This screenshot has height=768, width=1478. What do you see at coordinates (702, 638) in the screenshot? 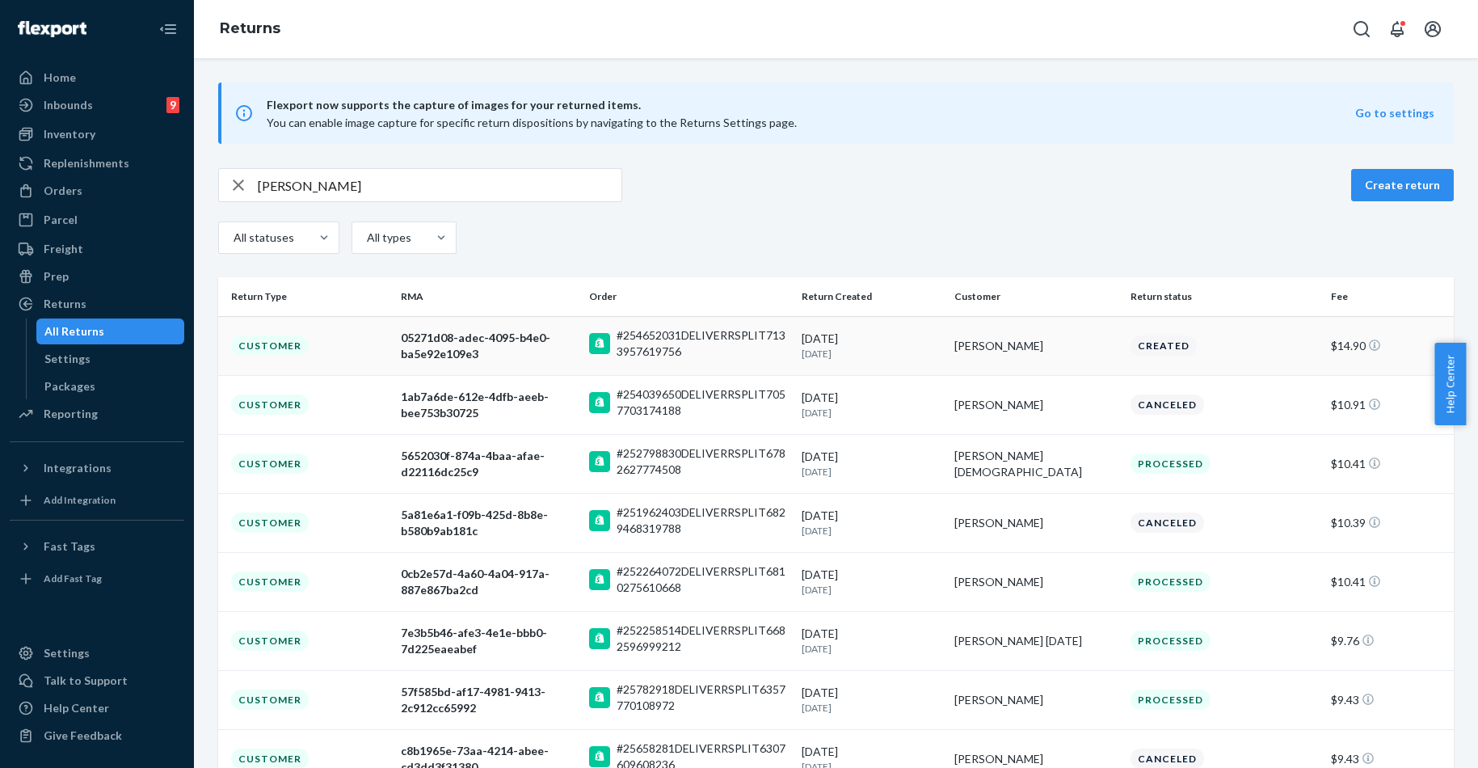
I see `div: #252258514DELIVERRSPLIT6682596999212` at bounding box center [702, 638].